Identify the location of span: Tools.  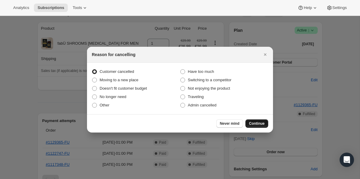
(77, 8).